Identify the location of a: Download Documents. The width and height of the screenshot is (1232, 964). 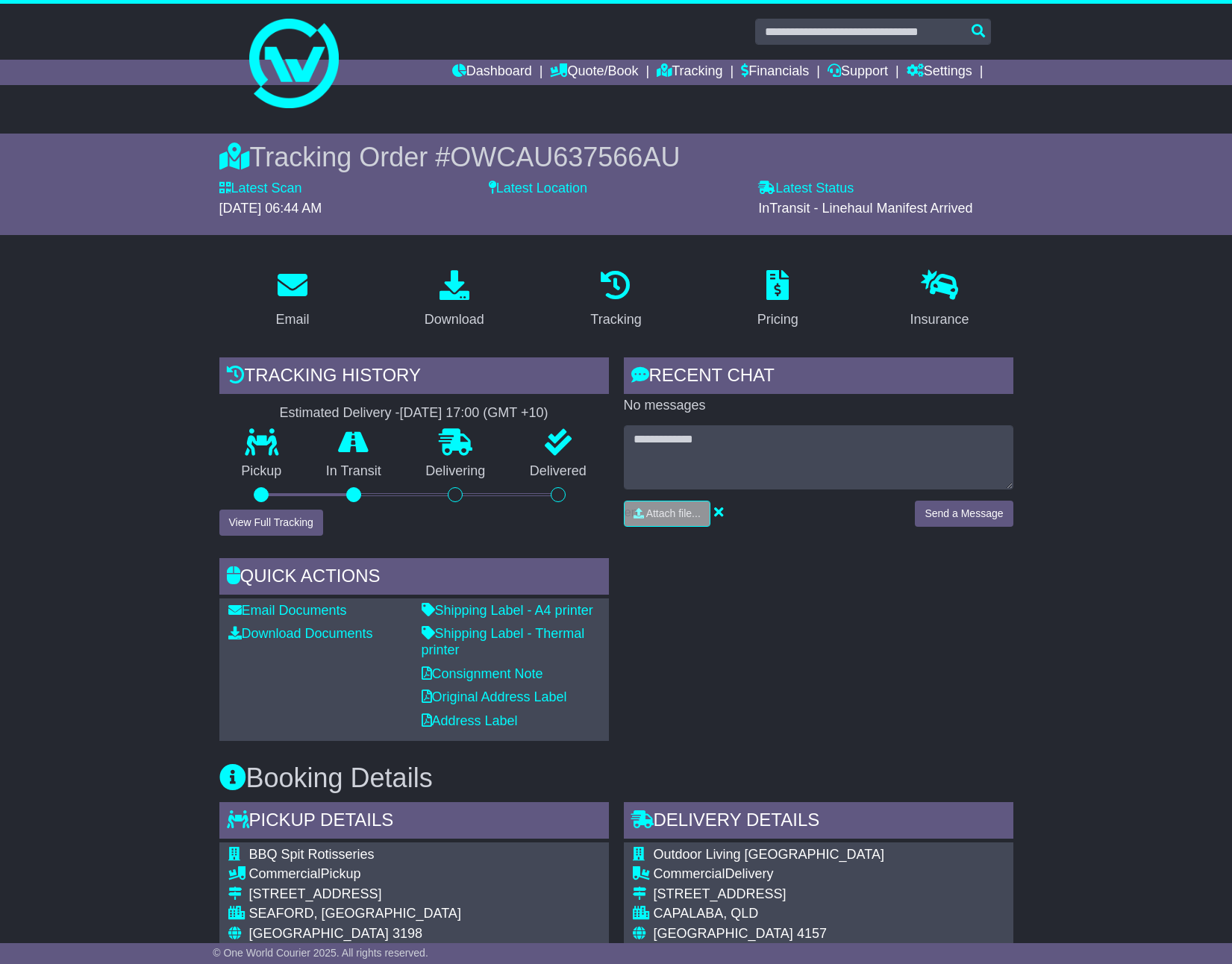
(300, 633).